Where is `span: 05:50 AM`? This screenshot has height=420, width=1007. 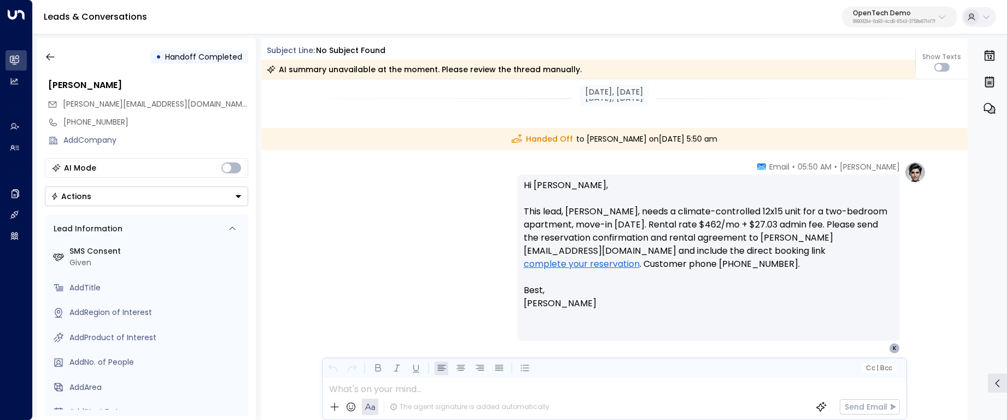
span: 05:50 AM is located at coordinates (814, 167).